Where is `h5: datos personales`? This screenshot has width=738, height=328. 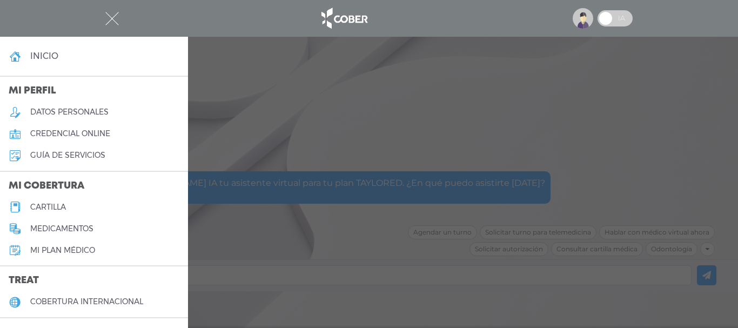
h5: datos personales is located at coordinates (69, 112).